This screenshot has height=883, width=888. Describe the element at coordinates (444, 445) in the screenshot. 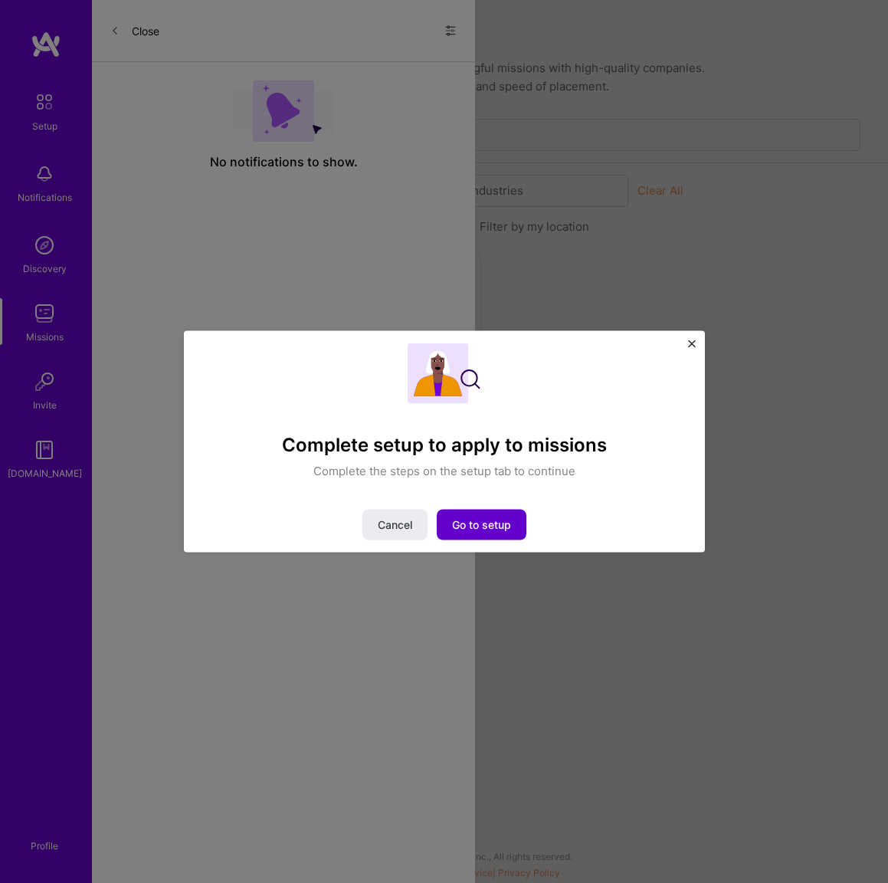

I see `h4: Complete setup to apply to missions` at that location.